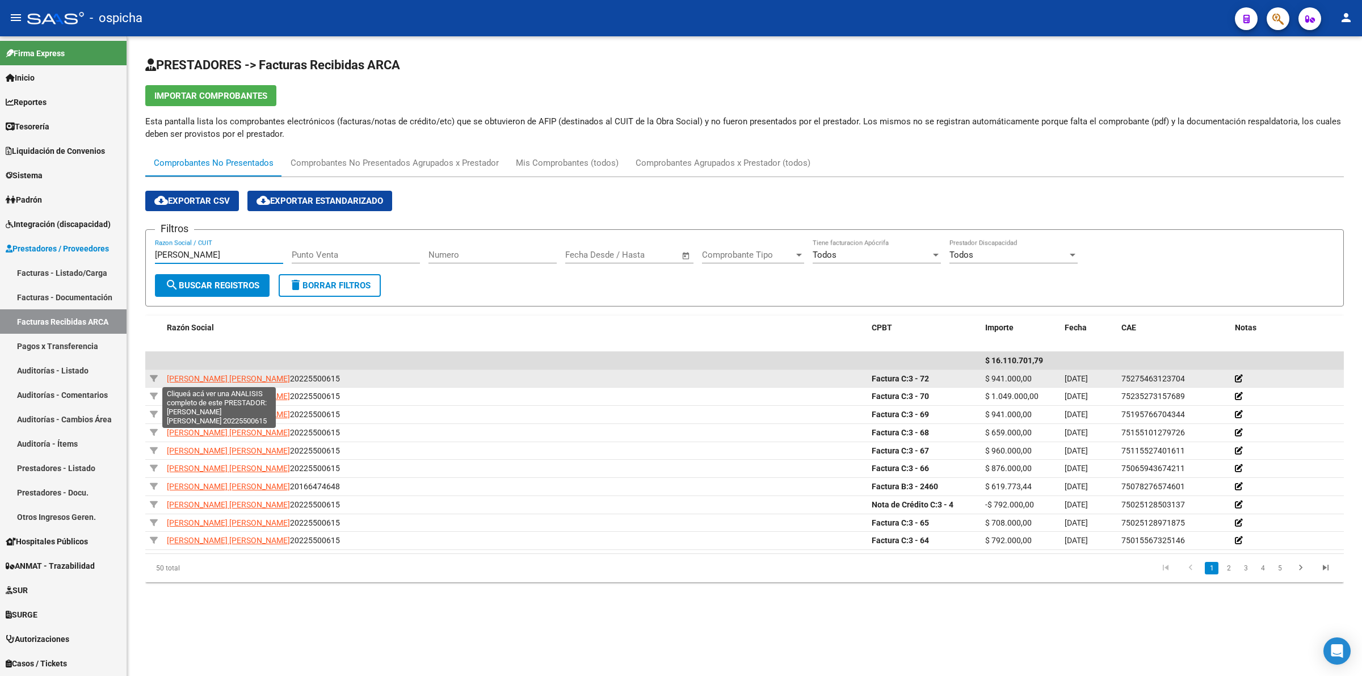  I want to click on span: $ 659.000,00, so click(1009, 433).